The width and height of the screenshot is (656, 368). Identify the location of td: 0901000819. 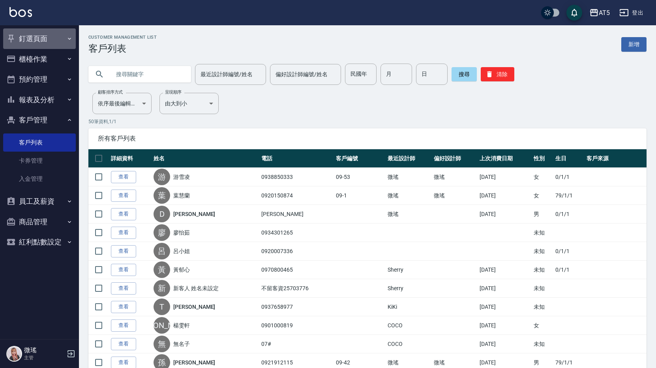
(297, 325).